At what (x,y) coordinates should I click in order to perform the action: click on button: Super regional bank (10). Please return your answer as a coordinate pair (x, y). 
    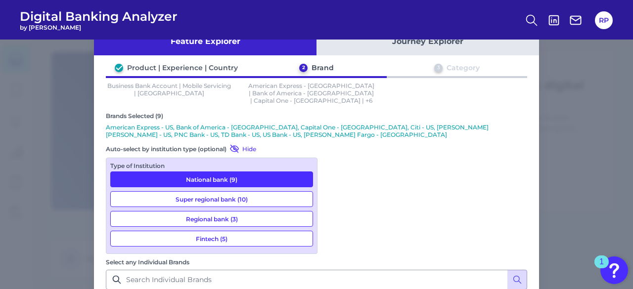
    Looking at the image, I should click on (212, 199).